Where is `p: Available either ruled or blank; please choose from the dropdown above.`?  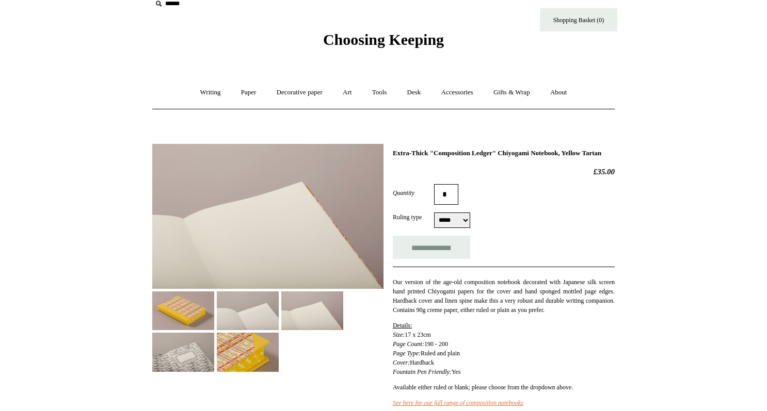 p: Available either ruled or blank; please choose from the dropdown above. is located at coordinates (504, 388).